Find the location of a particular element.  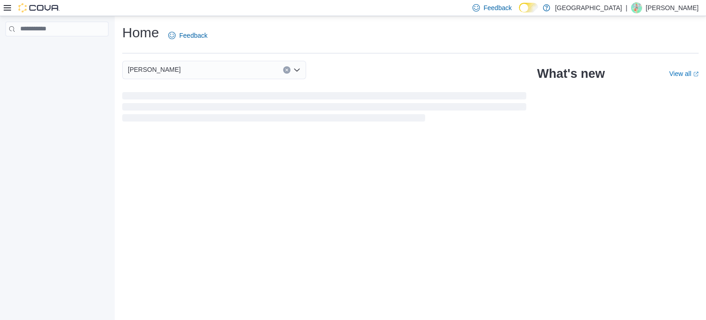

button: Open list of options is located at coordinates (297, 70).